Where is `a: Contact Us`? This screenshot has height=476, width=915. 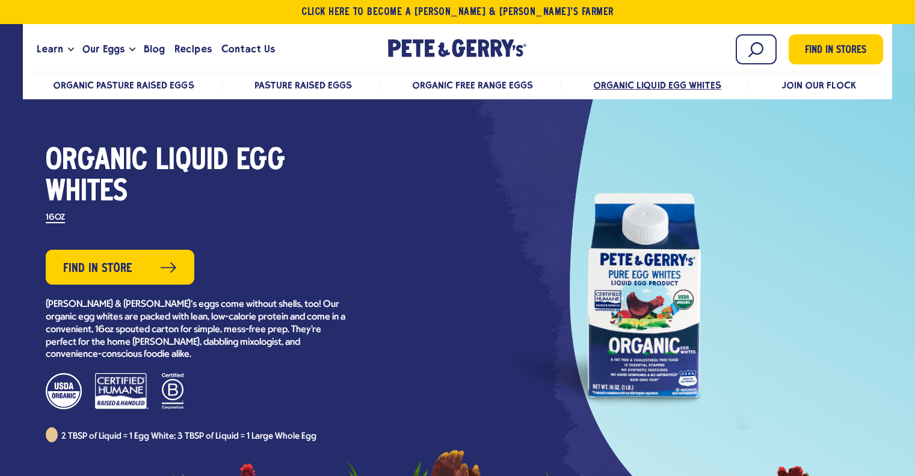
a: Contact Us is located at coordinates (248, 49).